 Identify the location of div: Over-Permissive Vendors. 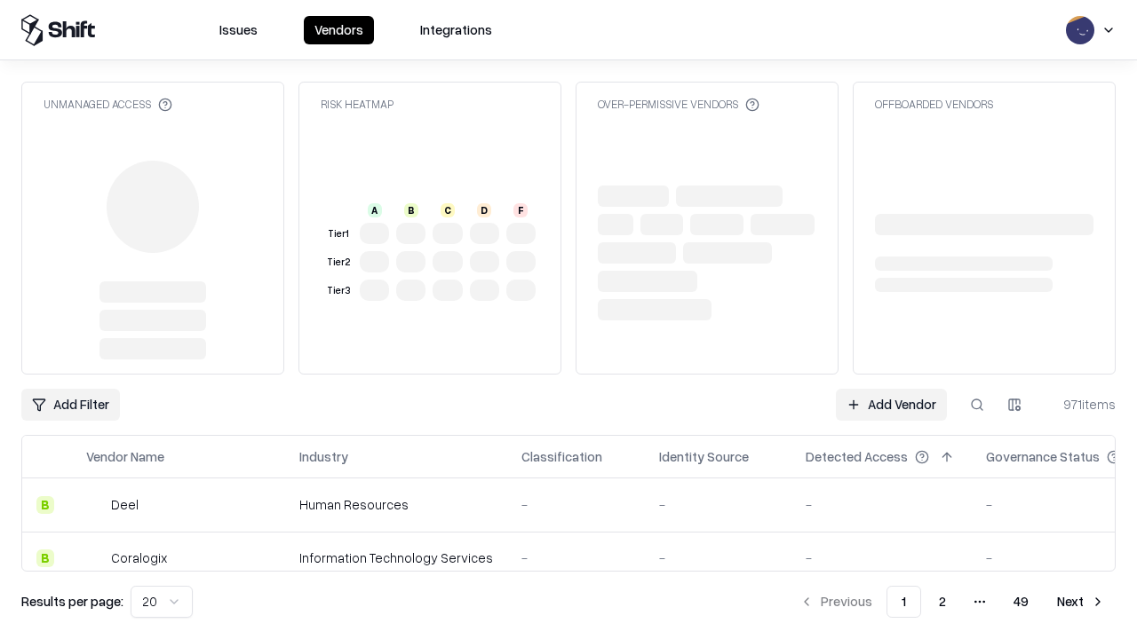
(678, 104).